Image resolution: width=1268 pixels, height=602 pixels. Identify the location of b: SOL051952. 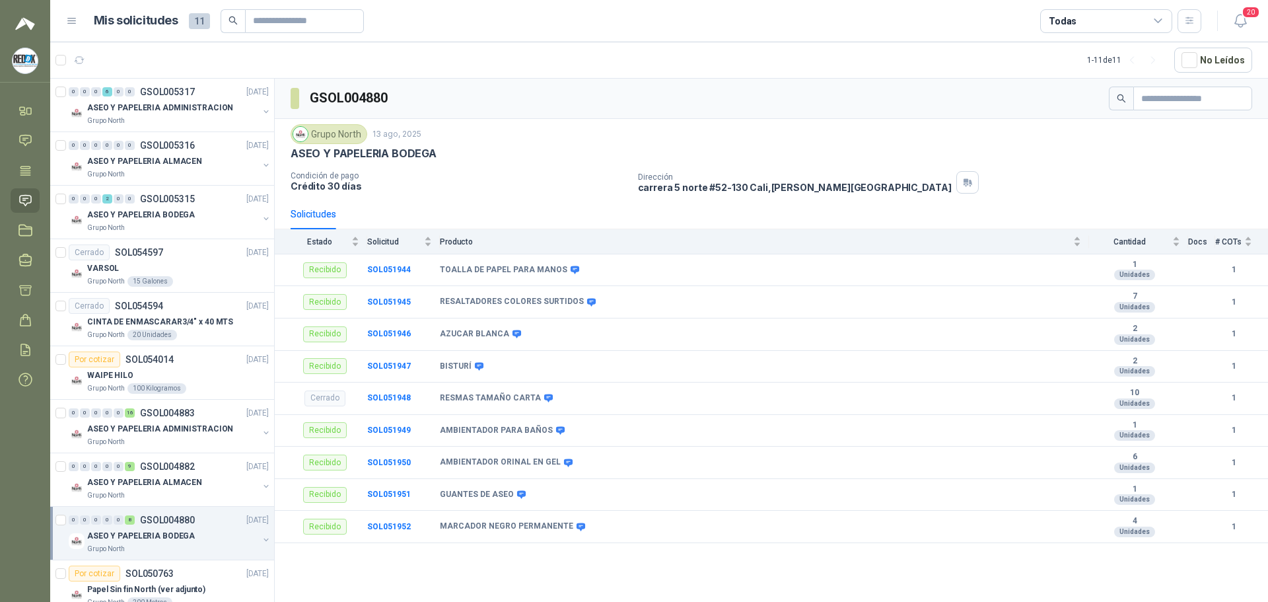
(389, 526).